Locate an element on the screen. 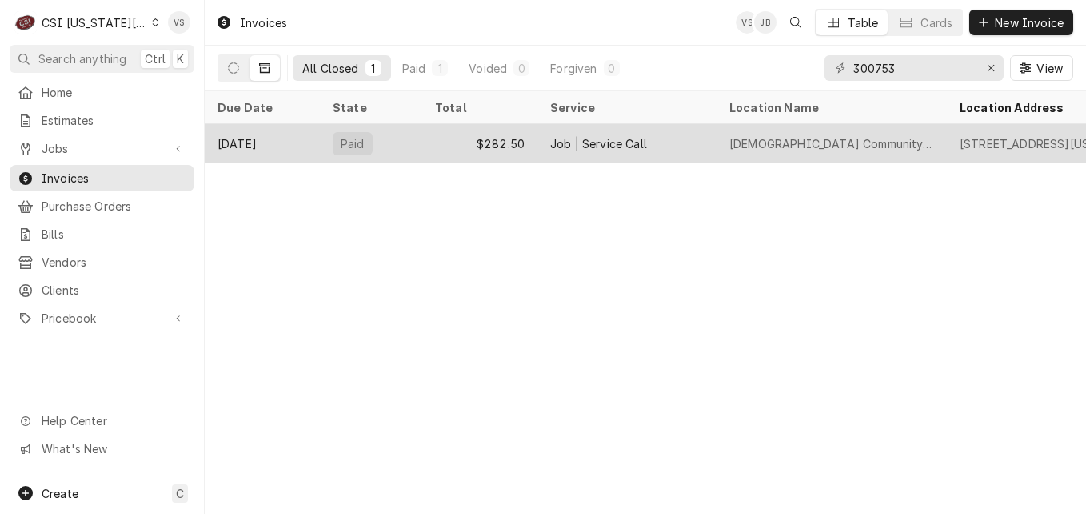 This screenshot has height=514, width=1086. div: Due Date is located at coordinates (261, 107).